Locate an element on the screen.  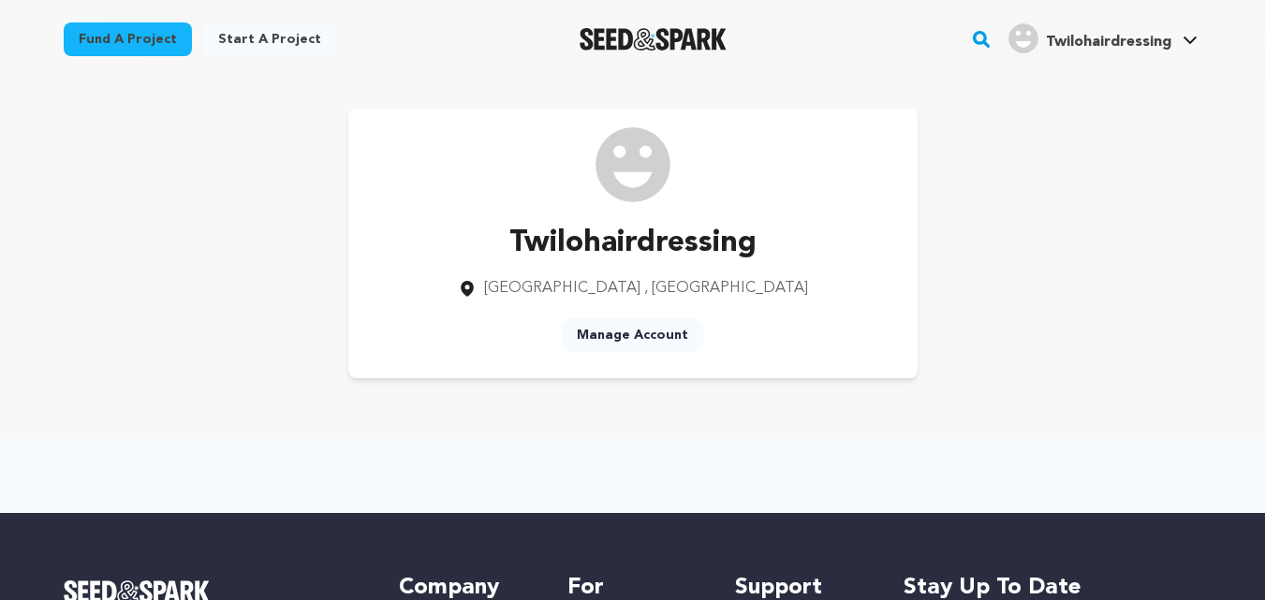
span: Twilohairdressing's Profile is located at coordinates (1103, 39).